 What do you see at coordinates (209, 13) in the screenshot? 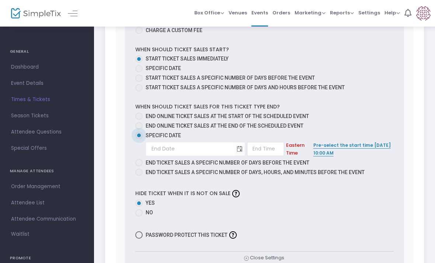
I see `span: Box Office` at bounding box center [209, 13].